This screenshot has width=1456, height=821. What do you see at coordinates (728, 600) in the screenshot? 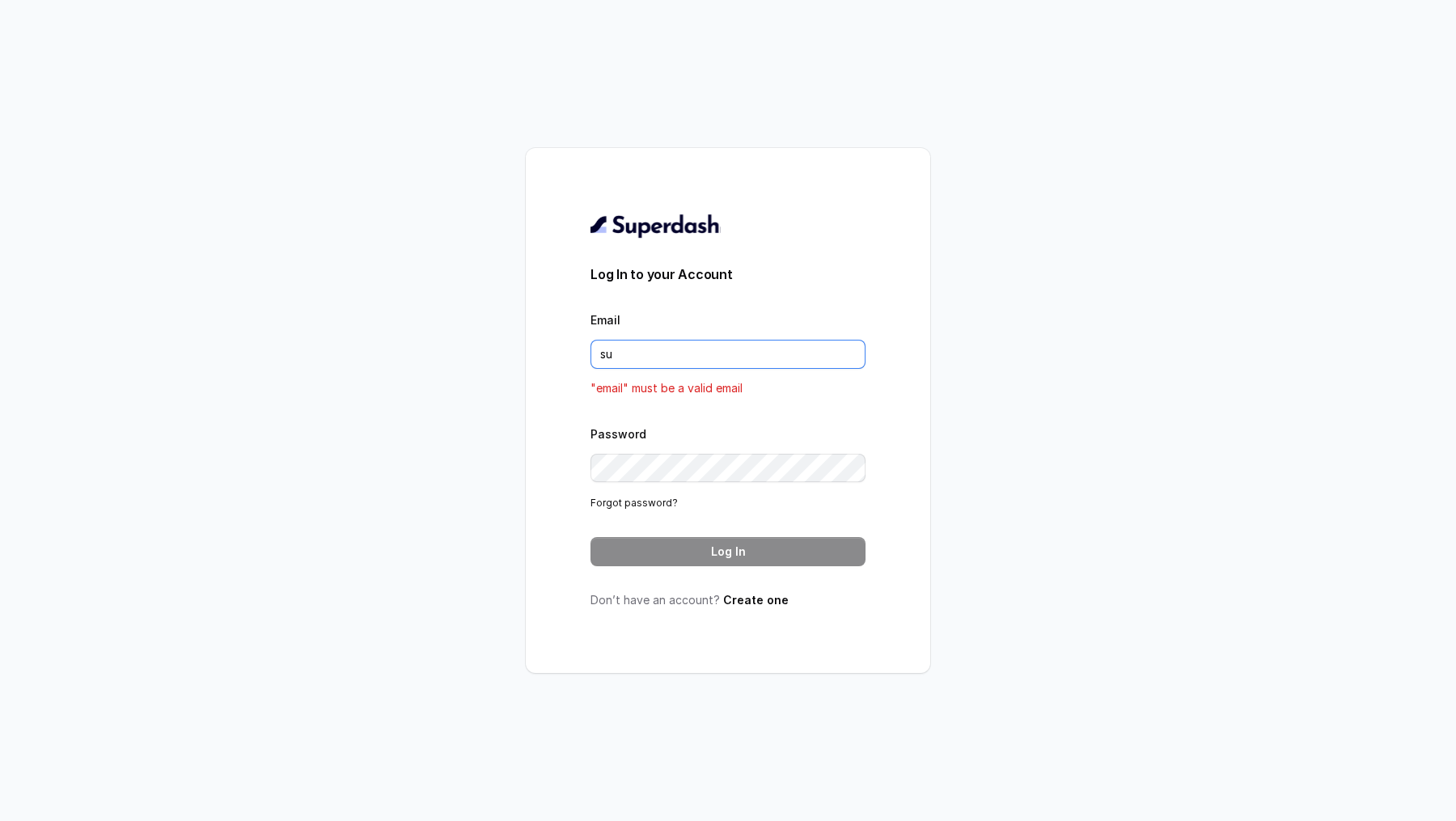
I see `p: Don’t have an account?` at bounding box center [728, 600].